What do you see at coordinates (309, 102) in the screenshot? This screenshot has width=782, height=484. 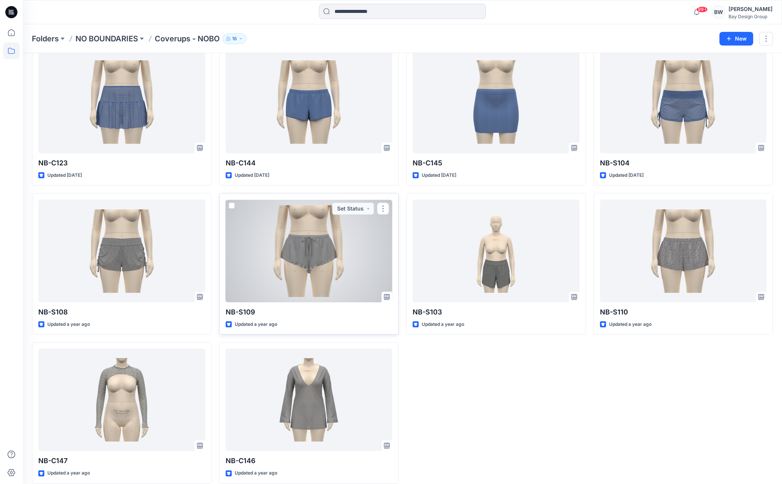 I see `a: NB-C144` at bounding box center [309, 102].